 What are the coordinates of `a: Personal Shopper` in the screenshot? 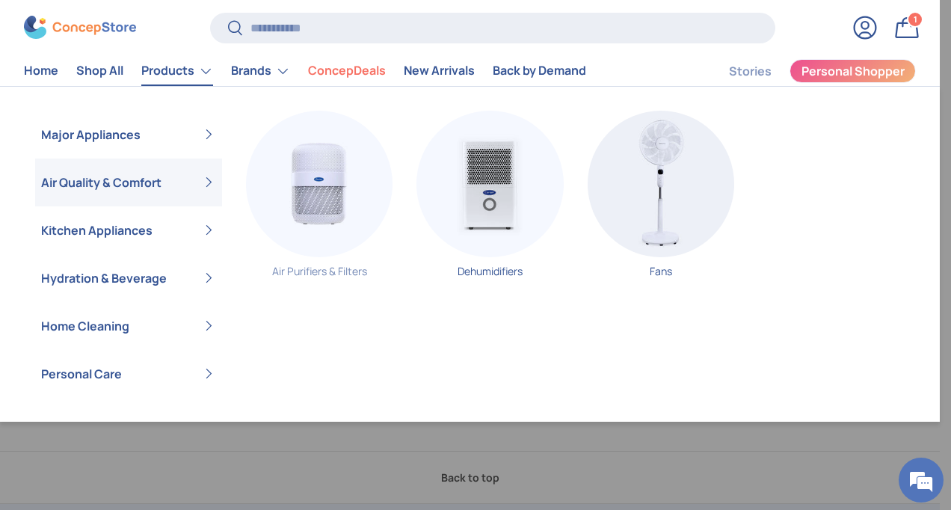 It's located at (852, 71).